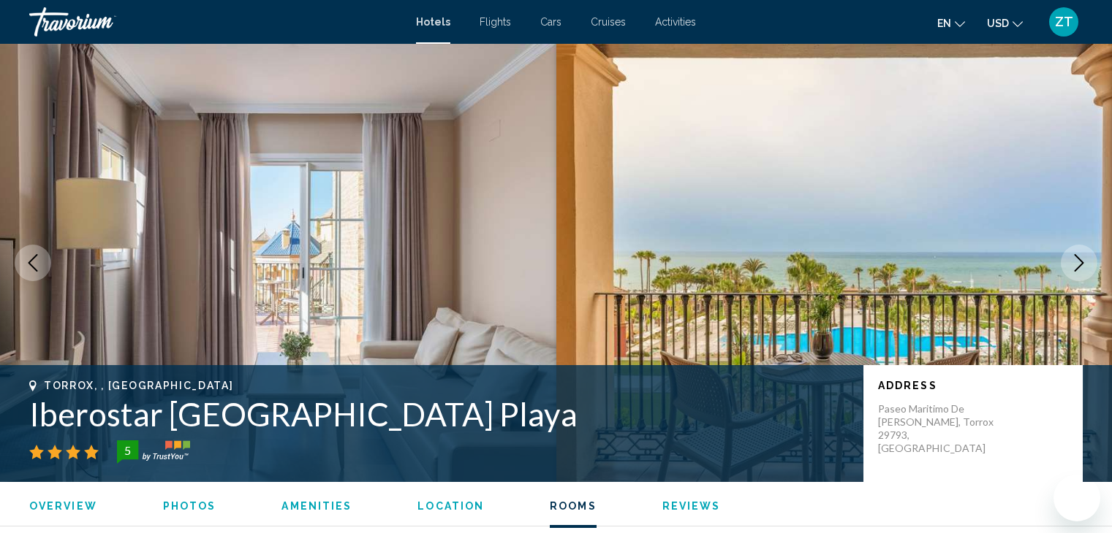 The image size is (1112, 533). What do you see at coordinates (573, 506) in the screenshot?
I see `button: Rooms` at bounding box center [573, 506].